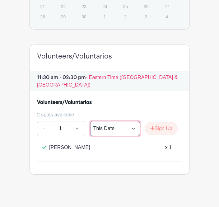 Image resolution: width=219 pixels, height=207 pixels. Describe the element at coordinates (166, 6) in the screenshot. I see `p: 27` at that location.